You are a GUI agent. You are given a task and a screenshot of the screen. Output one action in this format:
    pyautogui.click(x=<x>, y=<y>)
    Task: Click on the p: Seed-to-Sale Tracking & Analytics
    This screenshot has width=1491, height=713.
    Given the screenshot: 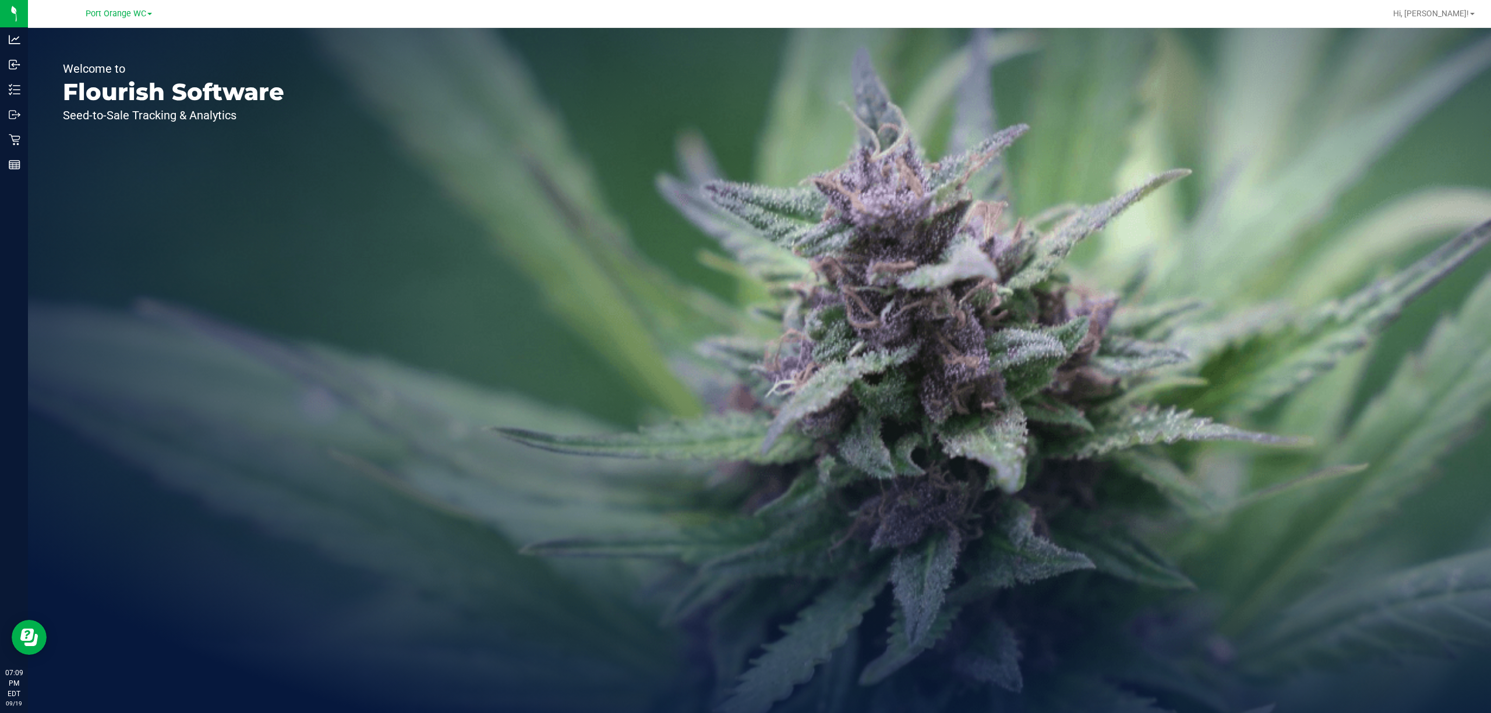 What is the action you would take?
    pyautogui.click(x=174, y=115)
    